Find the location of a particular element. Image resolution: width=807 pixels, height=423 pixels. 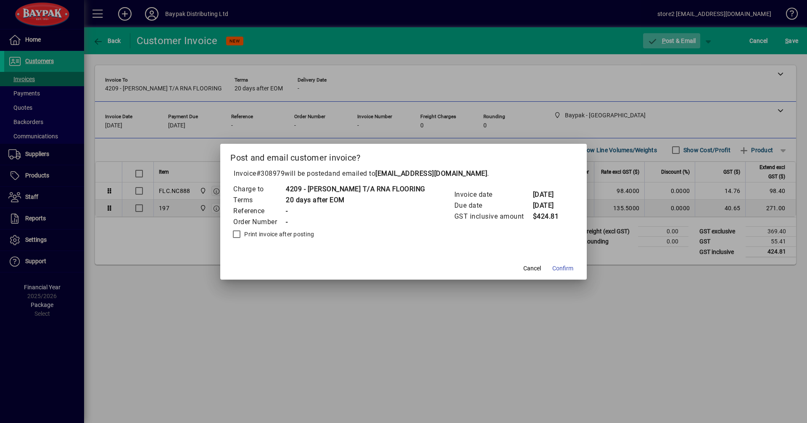

td: Invoice date is located at coordinates (493, 195).